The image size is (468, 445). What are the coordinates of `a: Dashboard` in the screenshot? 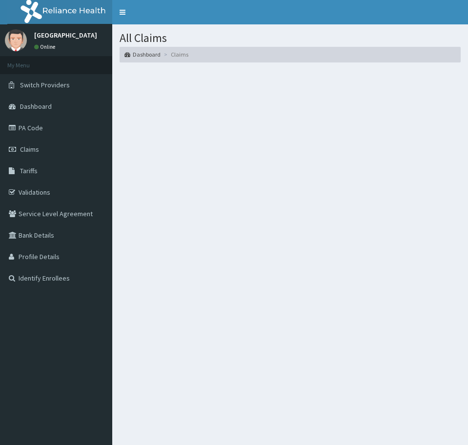 It's located at (142, 54).